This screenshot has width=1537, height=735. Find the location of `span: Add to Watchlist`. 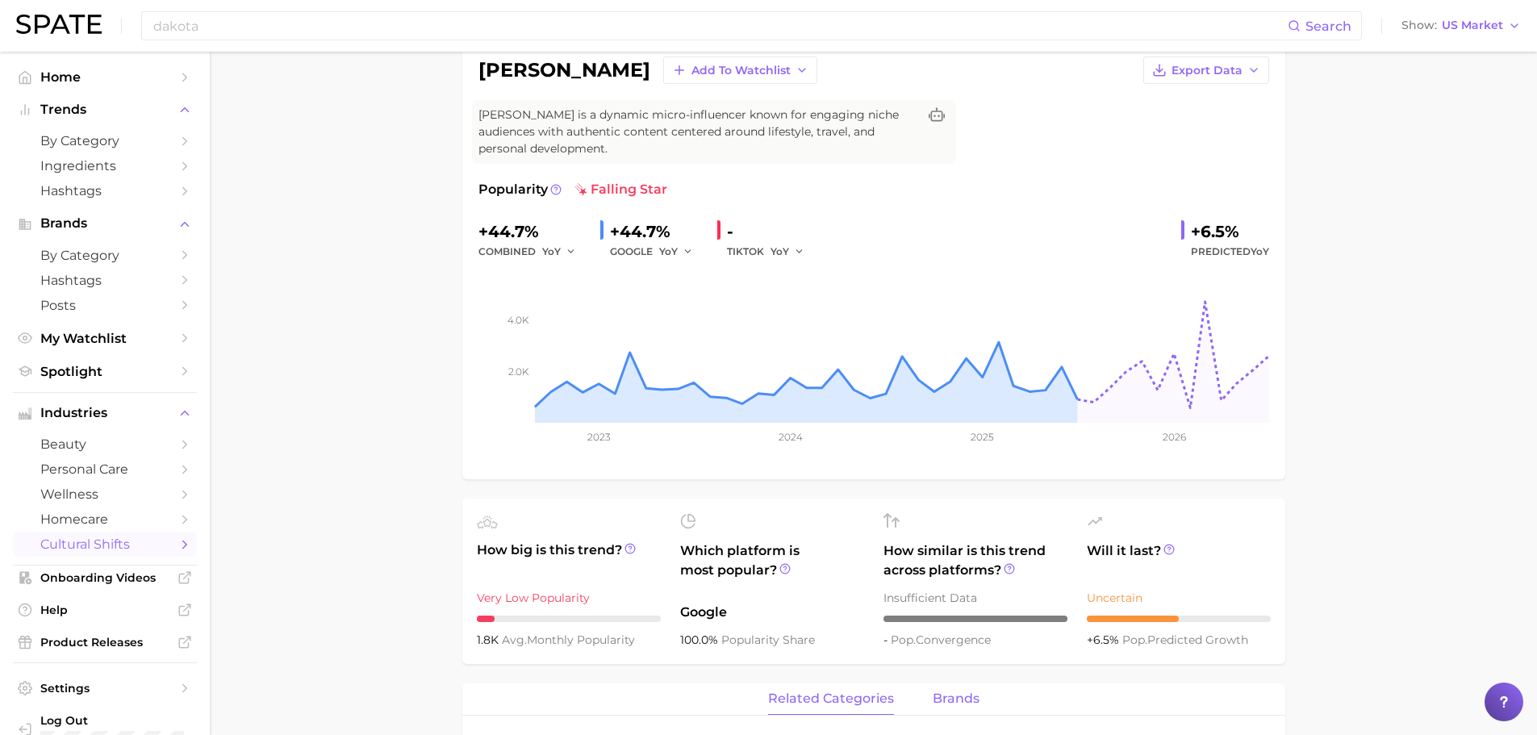

span: Add to Watchlist is located at coordinates (741, 70).